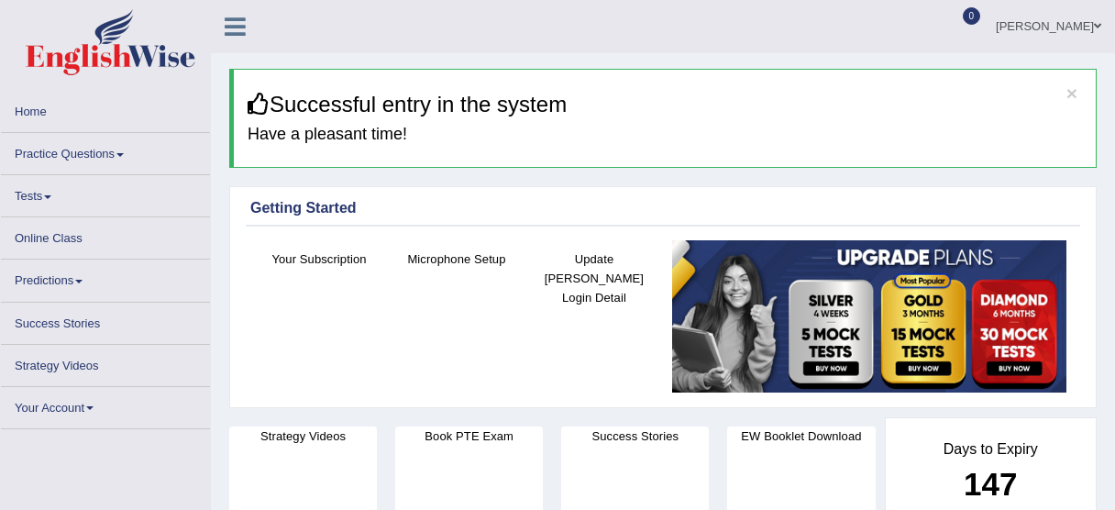 The image size is (1115, 510). I want to click on h4: Days to Expiry, so click(991, 449).